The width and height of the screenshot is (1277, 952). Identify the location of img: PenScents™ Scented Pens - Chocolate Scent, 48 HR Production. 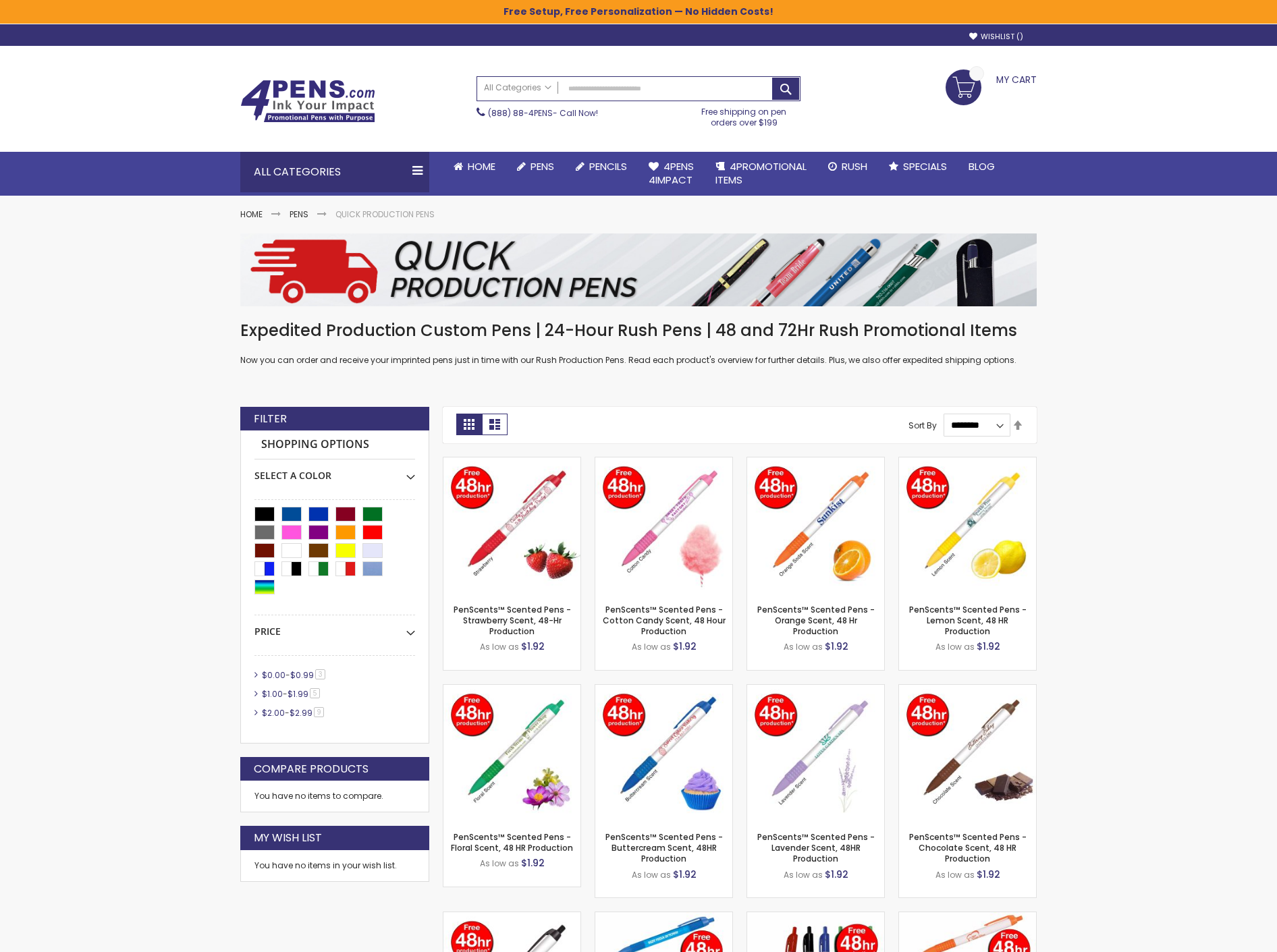
(967, 753).